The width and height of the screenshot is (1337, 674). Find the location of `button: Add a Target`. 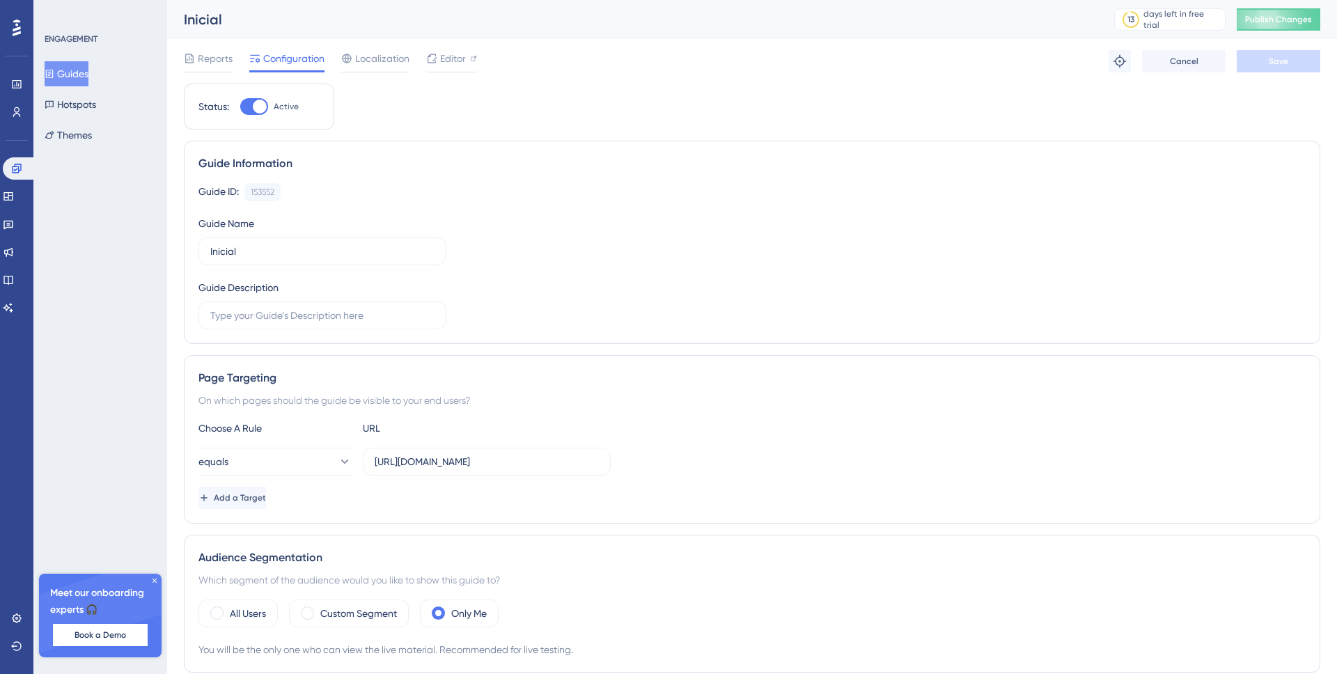

button: Add a Target is located at coordinates (232, 498).